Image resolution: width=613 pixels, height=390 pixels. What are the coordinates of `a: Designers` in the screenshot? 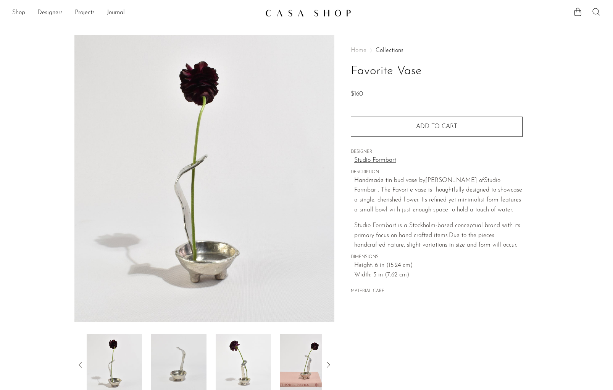 It's located at (50, 13).